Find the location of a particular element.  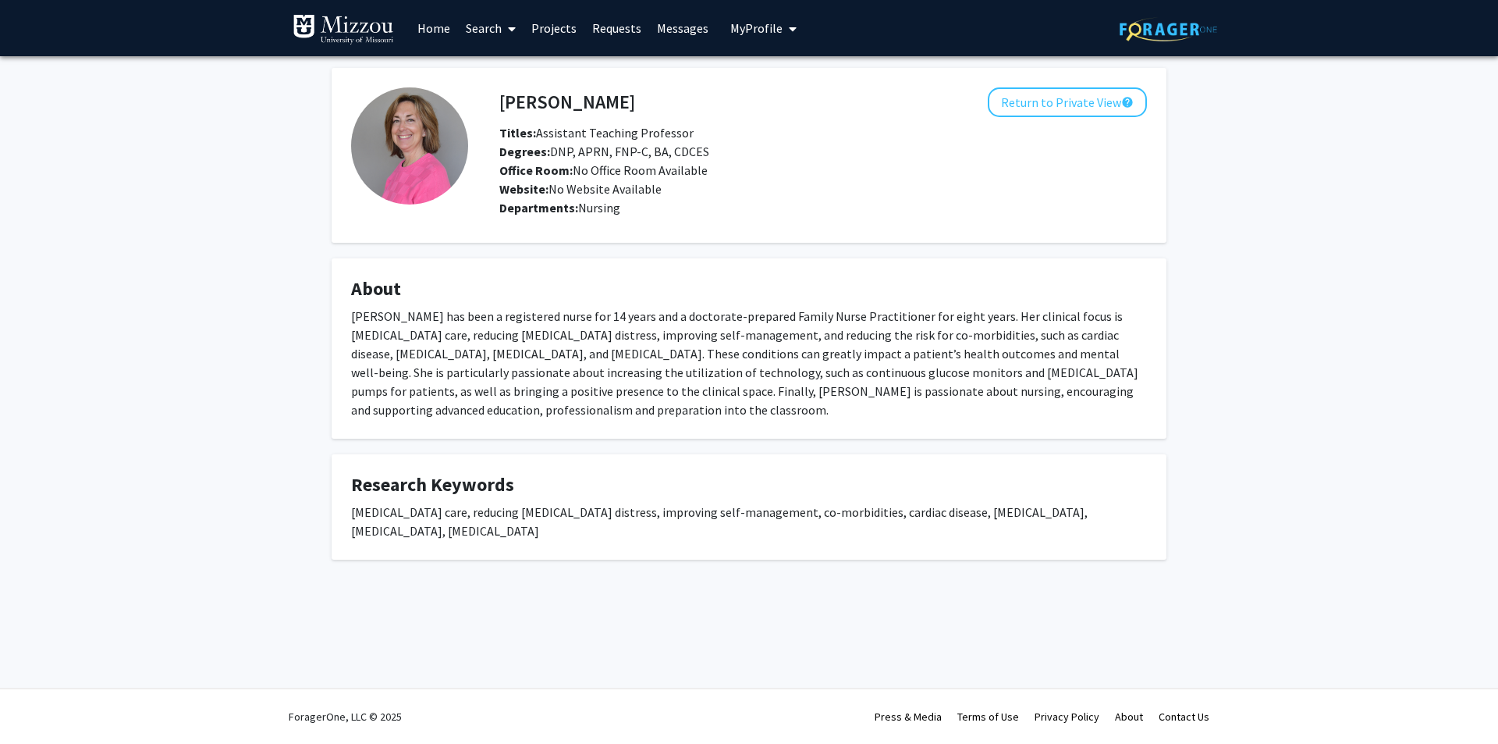

button: Return to Private View is located at coordinates (1067, 102).